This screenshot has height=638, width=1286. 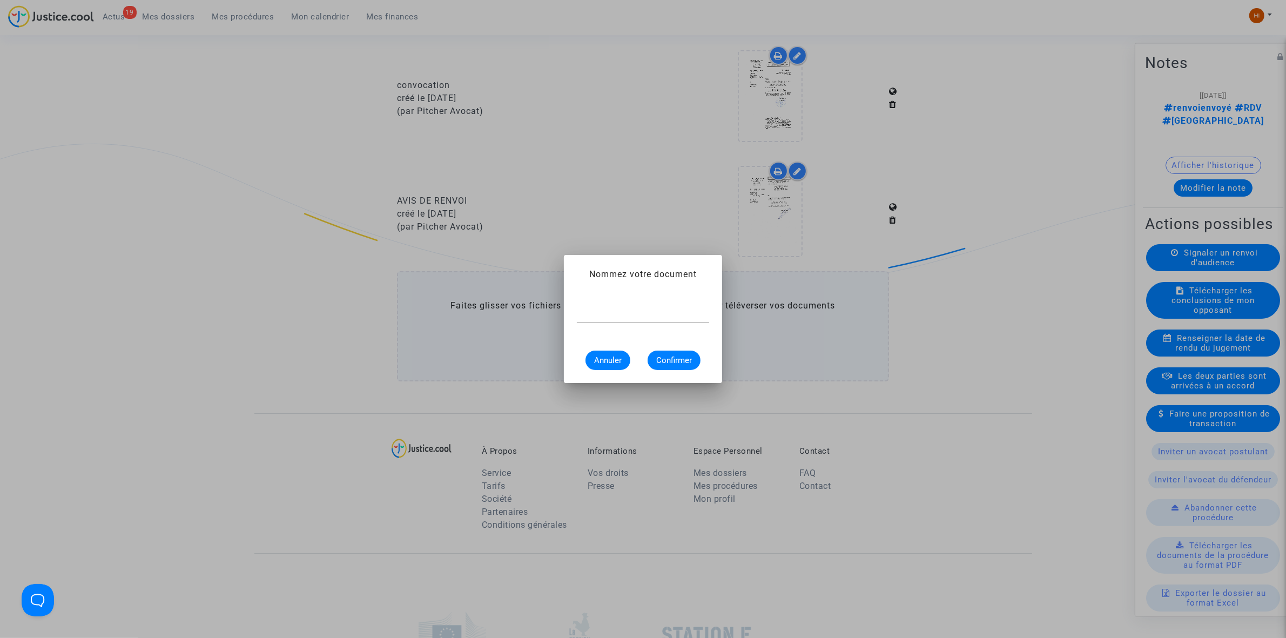 What do you see at coordinates (643, 274) in the screenshot?
I see `span: Nommez votre document` at bounding box center [643, 274].